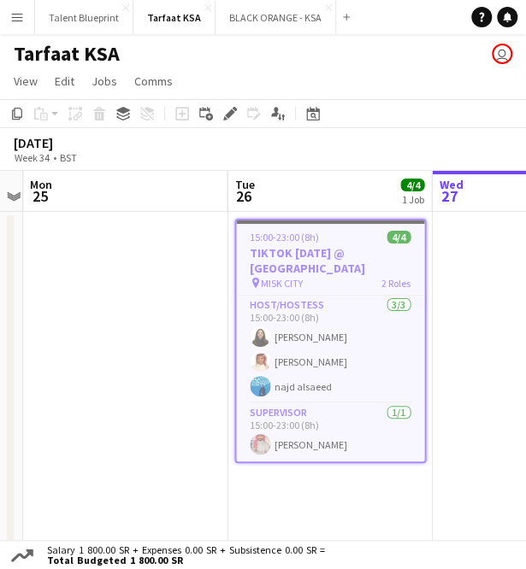 Image resolution: width=526 pixels, height=569 pixels. Describe the element at coordinates (104, 81) in the screenshot. I see `a: Jobs` at that location.